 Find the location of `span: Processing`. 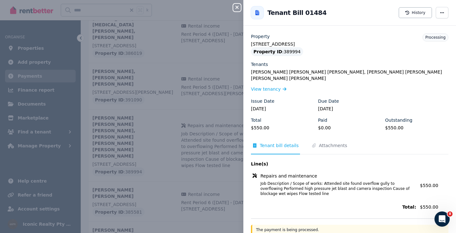

span: Processing is located at coordinates (435, 37).